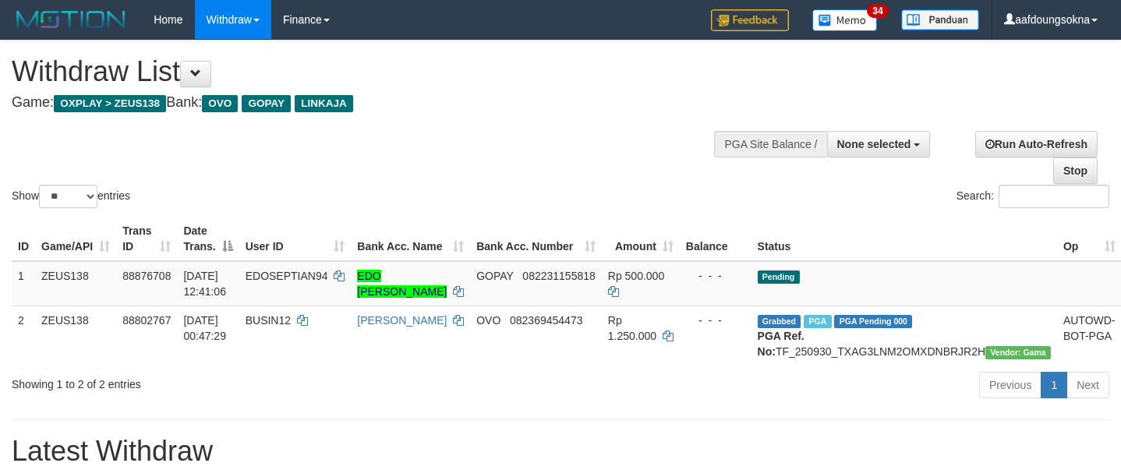 This screenshot has height=470, width=1121. What do you see at coordinates (877, 11) in the screenshot?
I see `span: 34` at bounding box center [877, 11].